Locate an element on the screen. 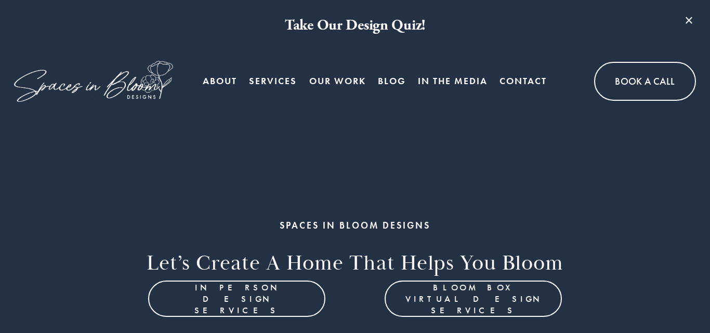  span: Services is located at coordinates (273, 81).